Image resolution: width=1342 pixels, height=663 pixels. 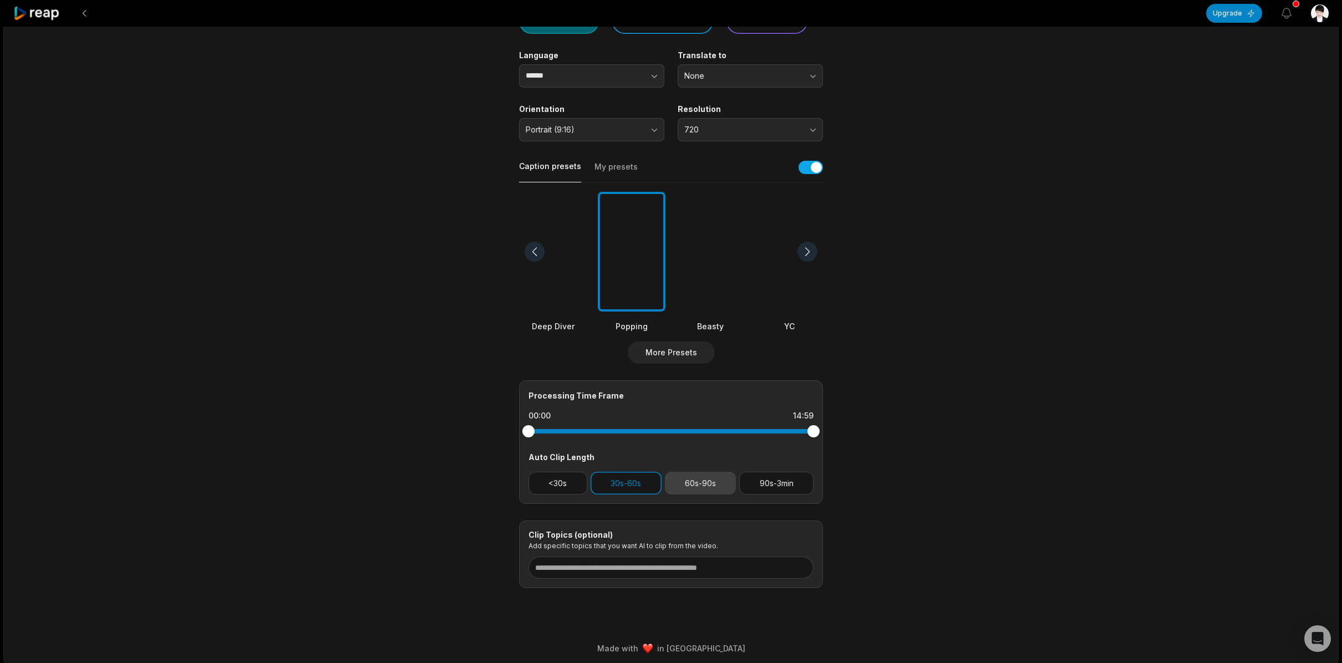 What do you see at coordinates (671, 395) in the screenshot?
I see `div: Processing Time Frame` at bounding box center [671, 395].